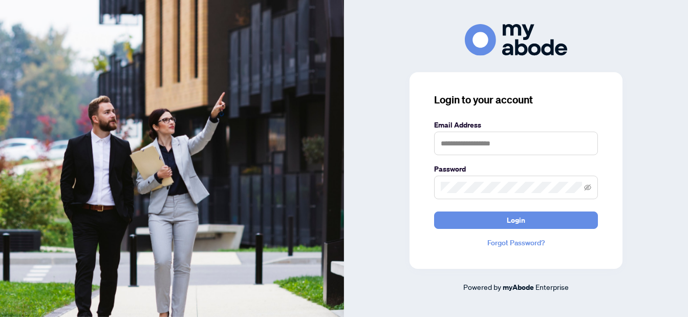 This screenshot has height=317, width=688. What do you see at coordinates (516, 243) in the screenshot?
I see `a: Forgot Password?` at bounding box center [516, 243].